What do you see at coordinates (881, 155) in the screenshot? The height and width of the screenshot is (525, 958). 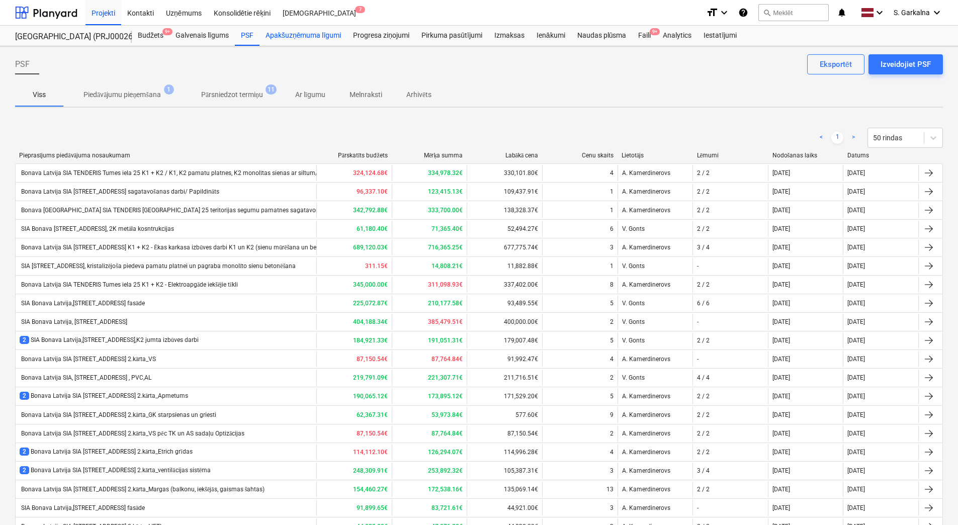 I see `div: Datums` at bounding box center [881, 155].